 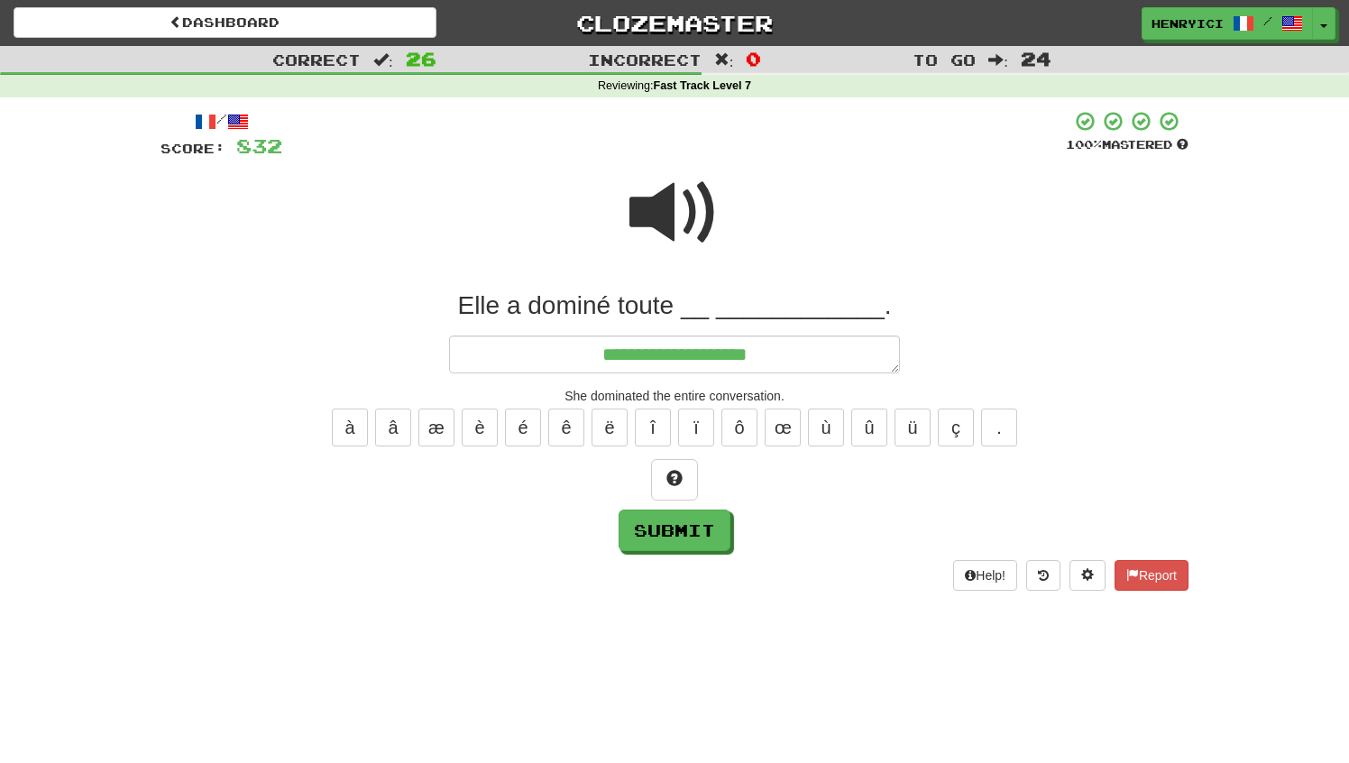 I want to click on button: Help!, so click(x=985, y=575).